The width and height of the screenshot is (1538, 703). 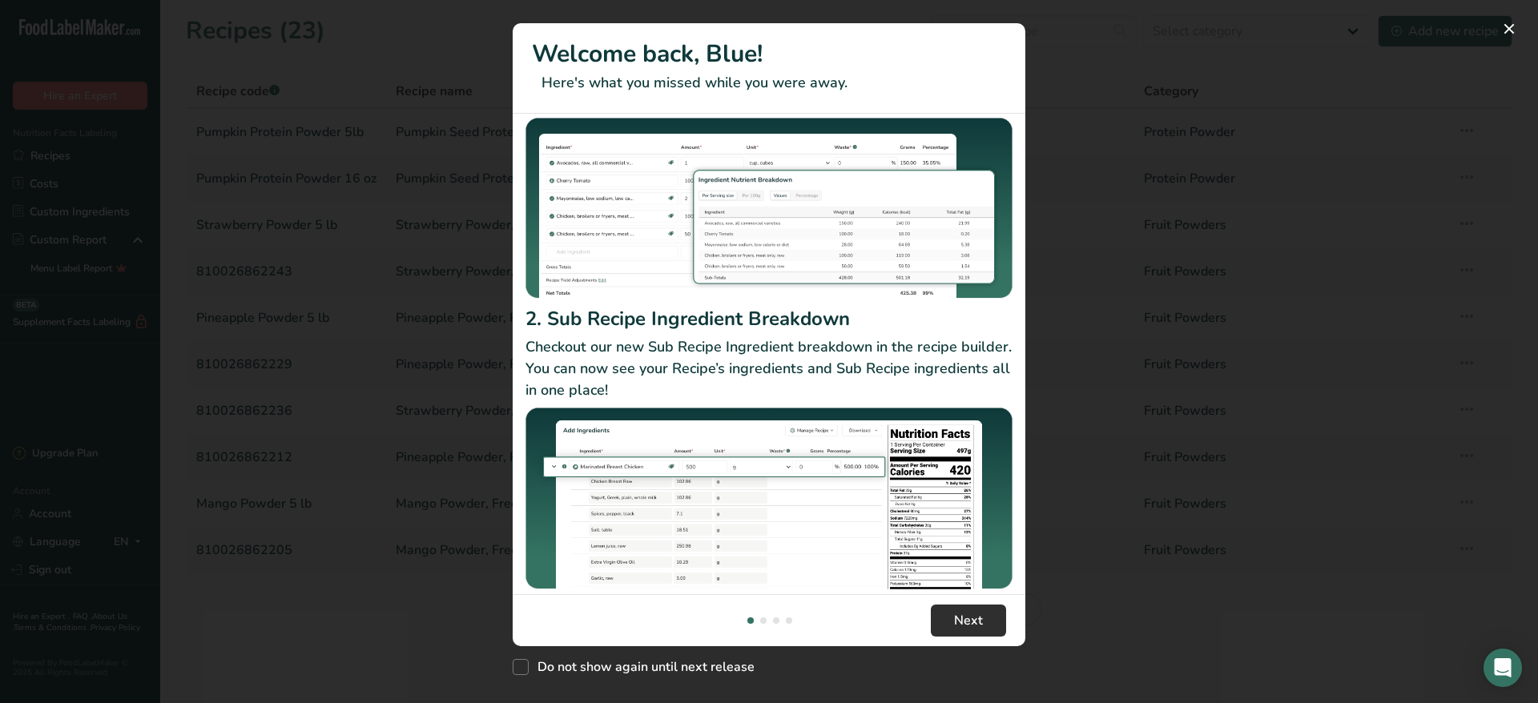 What do you see at coordinates (968, 621) in the screenshot?
I see `button: Next` at bounding box center [968, 621].